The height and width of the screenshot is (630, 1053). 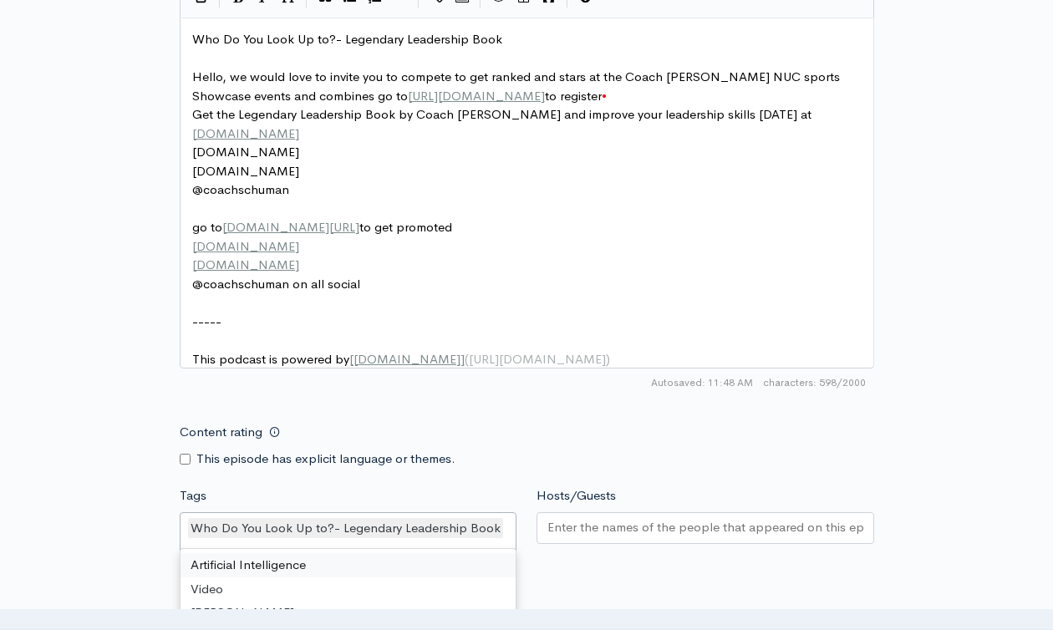 I want to click on span: Who Do You Look Up to?- Legendary Leadership Book, so click(x=347, y=38).